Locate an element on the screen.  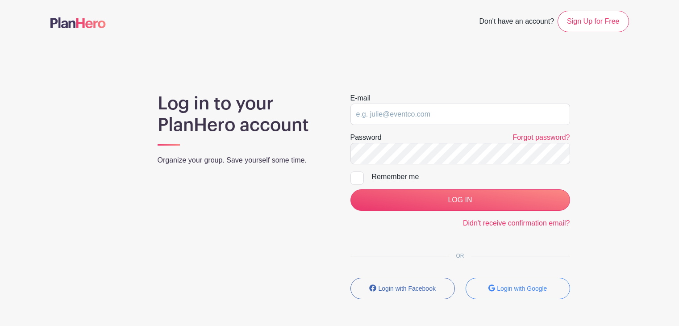
label: Password is located at coordinates (366, 137).